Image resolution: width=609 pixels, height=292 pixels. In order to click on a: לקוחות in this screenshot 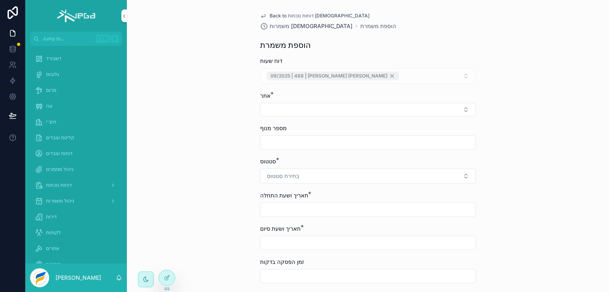, I will do `click(76, 233)`.